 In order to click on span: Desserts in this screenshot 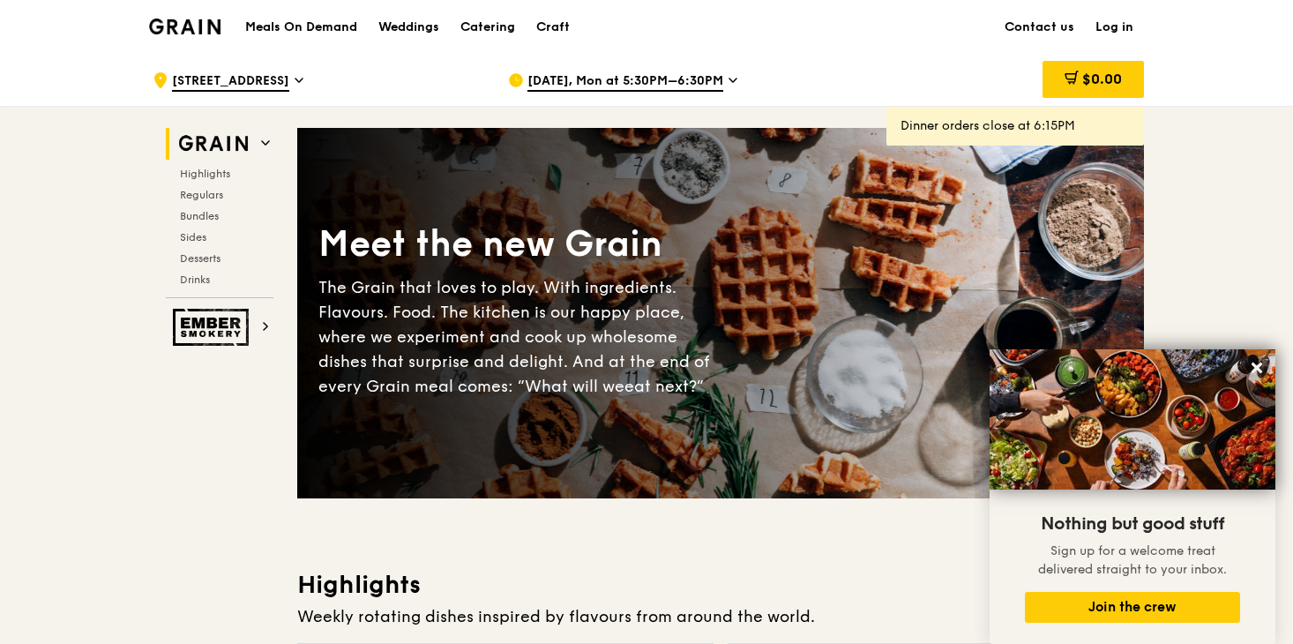, I will do `click(200, 258)`.